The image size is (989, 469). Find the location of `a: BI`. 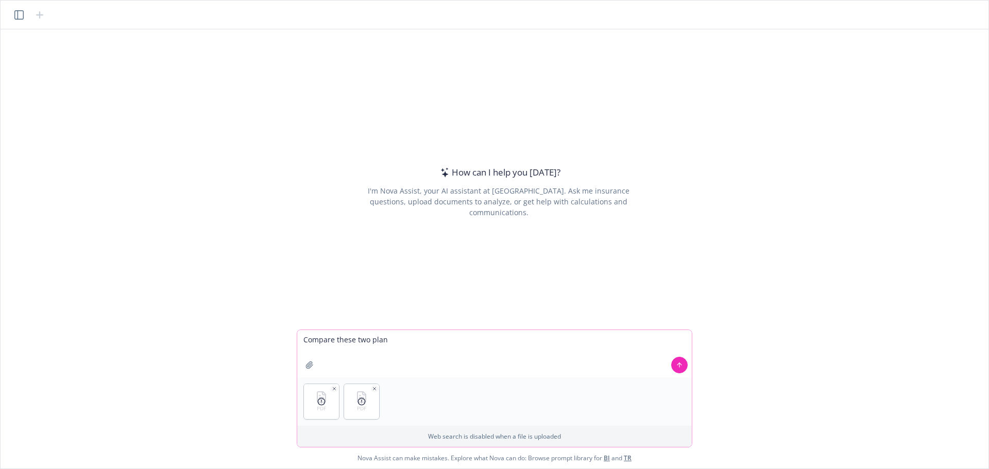

a: BI is located at coordinates (607, 458).